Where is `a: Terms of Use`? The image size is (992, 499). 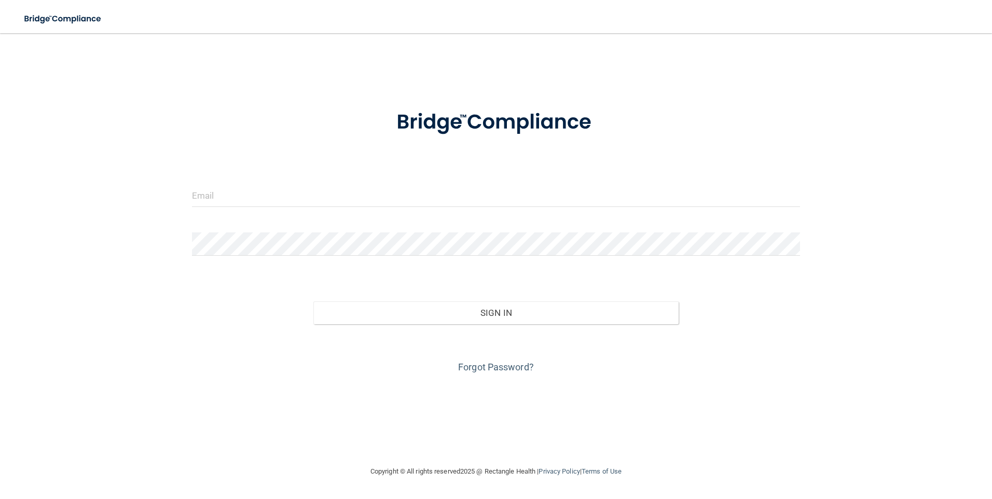 a: Terms of Use is located at coordinates (601, 471).